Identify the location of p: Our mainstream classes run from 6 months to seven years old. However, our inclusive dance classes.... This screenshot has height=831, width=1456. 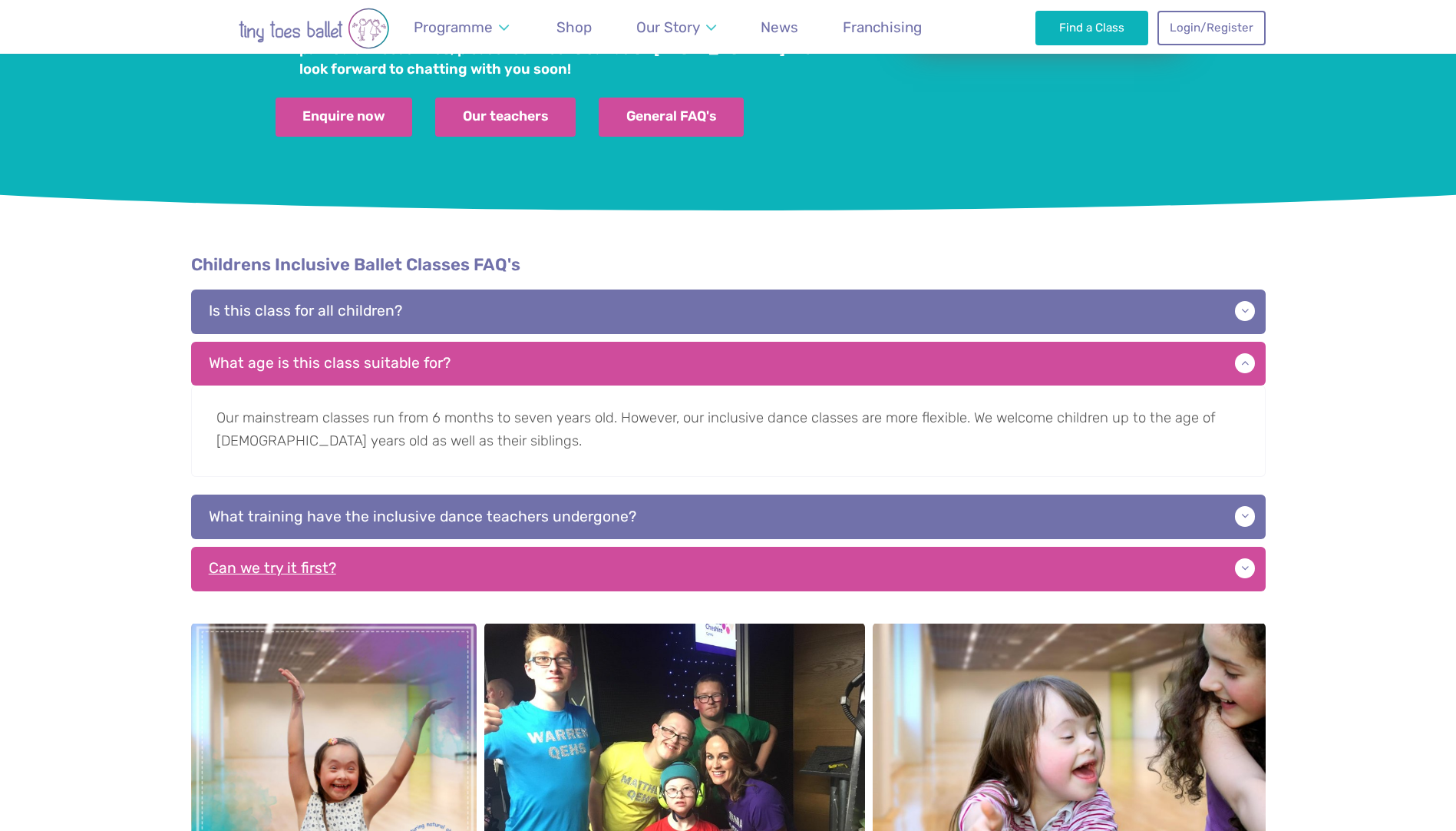
(728, 431).